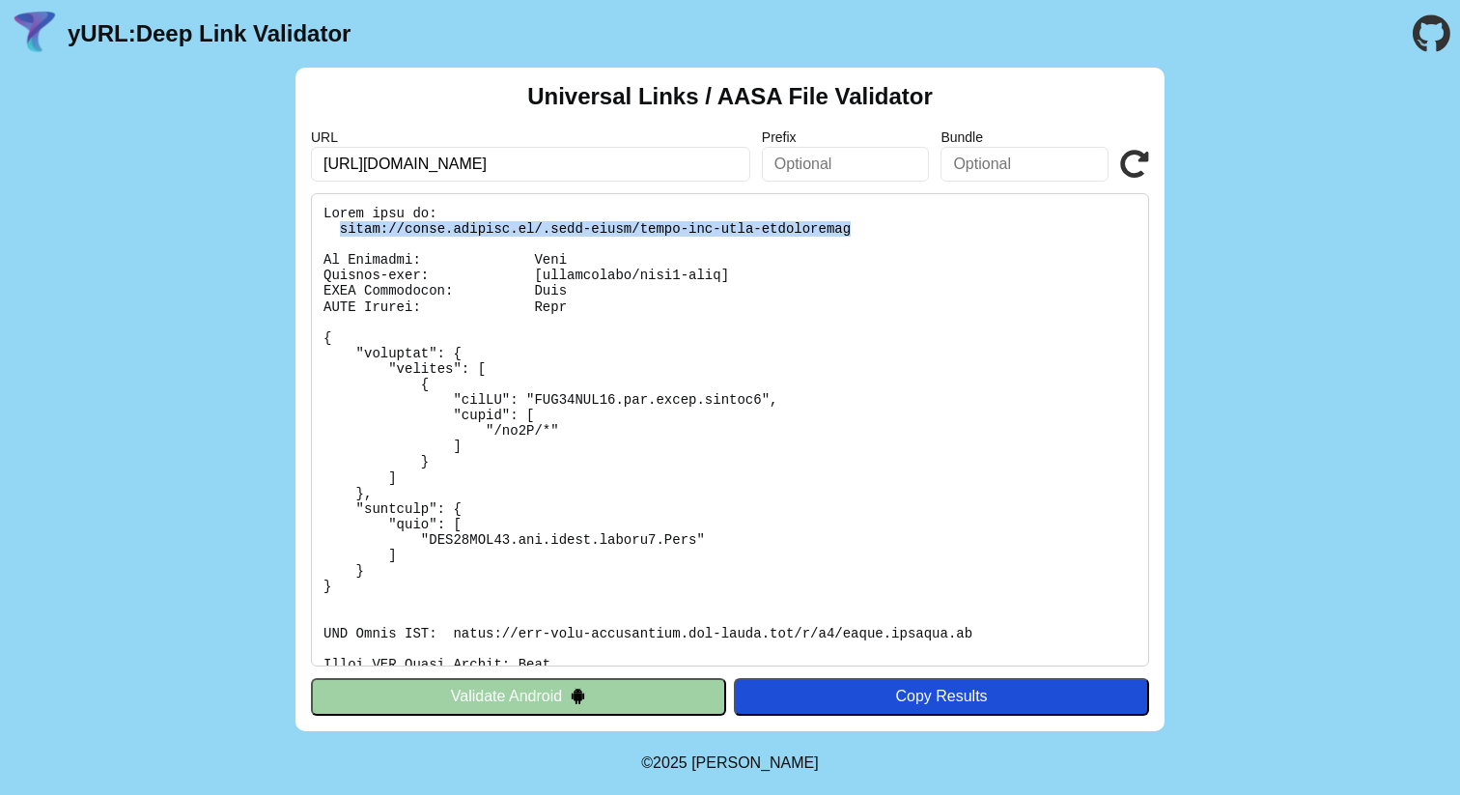 The height and width of the screenshot is (795, 1460). I want to click on pre: Lorem ipsu do: sitam://conse.adipisc.el/.sedd-eiusm/tempo-inc-utla-etdoloremag Al Enimadmi: Veni ..., so click(730, 430).